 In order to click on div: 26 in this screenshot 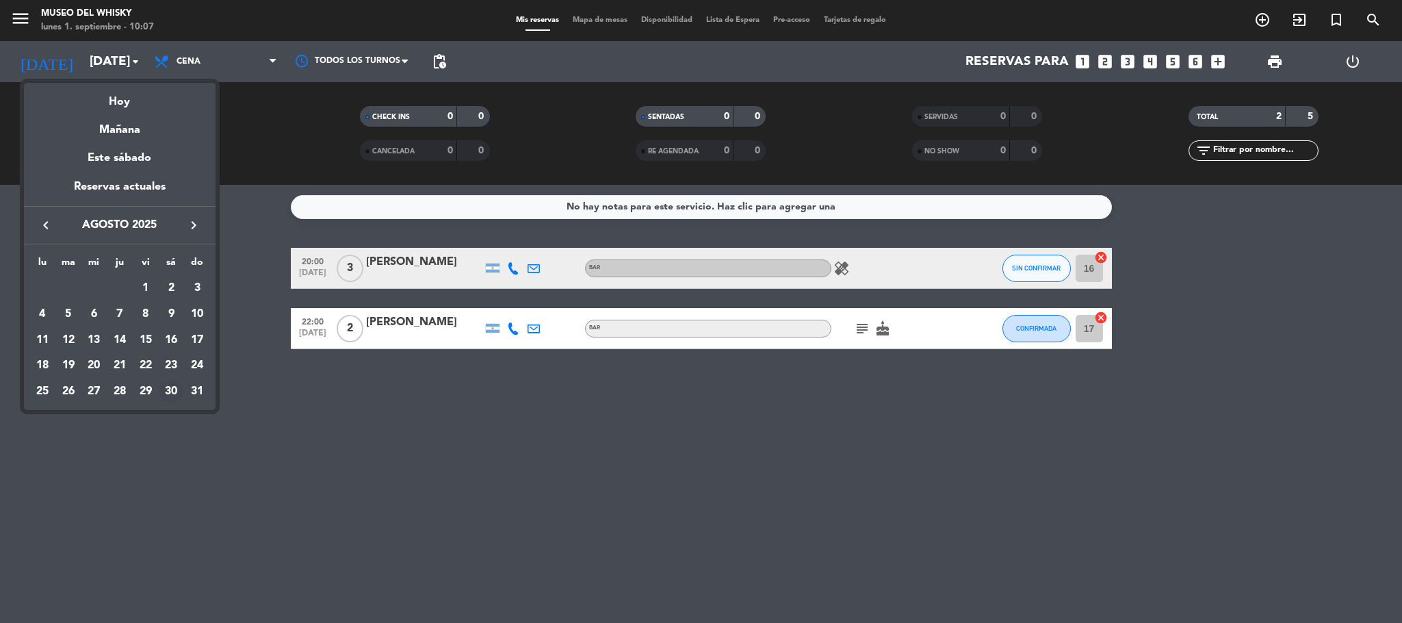, I will do `click(68, 391)`.